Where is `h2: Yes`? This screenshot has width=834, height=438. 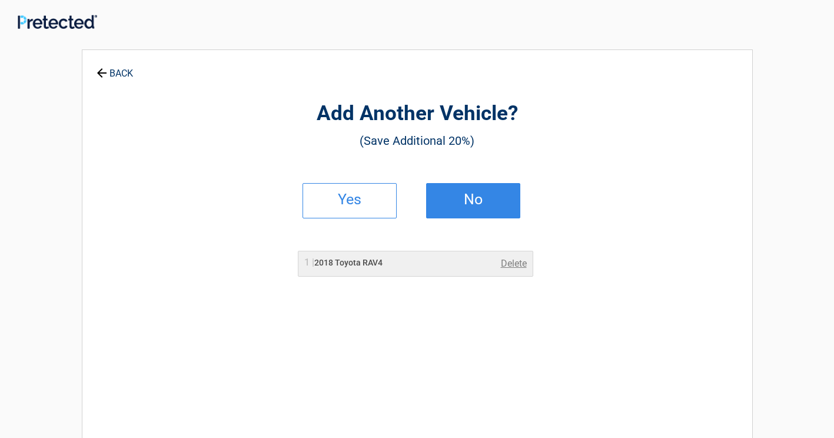
h2: Yes is located at coordinates (350, 200).